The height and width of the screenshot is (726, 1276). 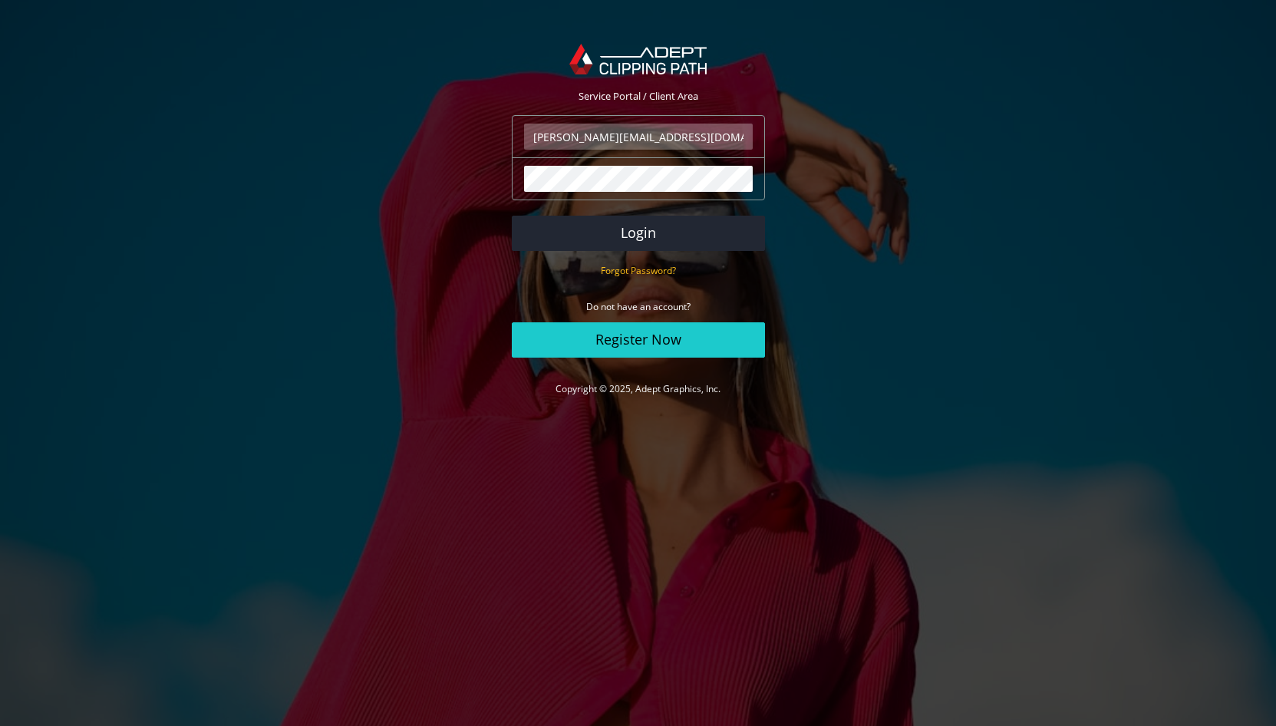 I want to click on small: Forgot Password?, so click(x=638, y=270).